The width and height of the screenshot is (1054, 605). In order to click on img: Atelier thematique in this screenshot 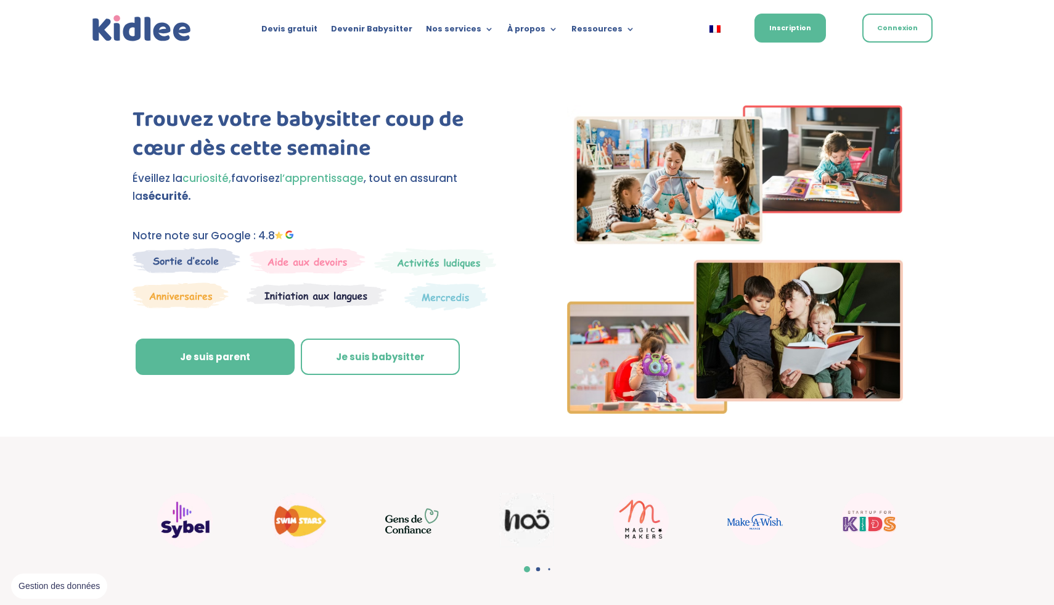, I will do `click(316, 295)`.